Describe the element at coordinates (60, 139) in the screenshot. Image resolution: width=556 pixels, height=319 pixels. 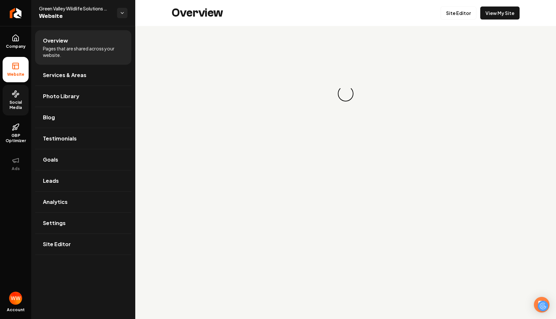
I see `span: Testimonials` at that location.